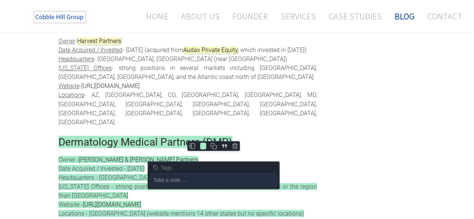 The width and height of the screenshot is (474, 219). Describe the element at coordinates (99, 41) in the screenshot. I see `a: Harvest Partners` at that location.